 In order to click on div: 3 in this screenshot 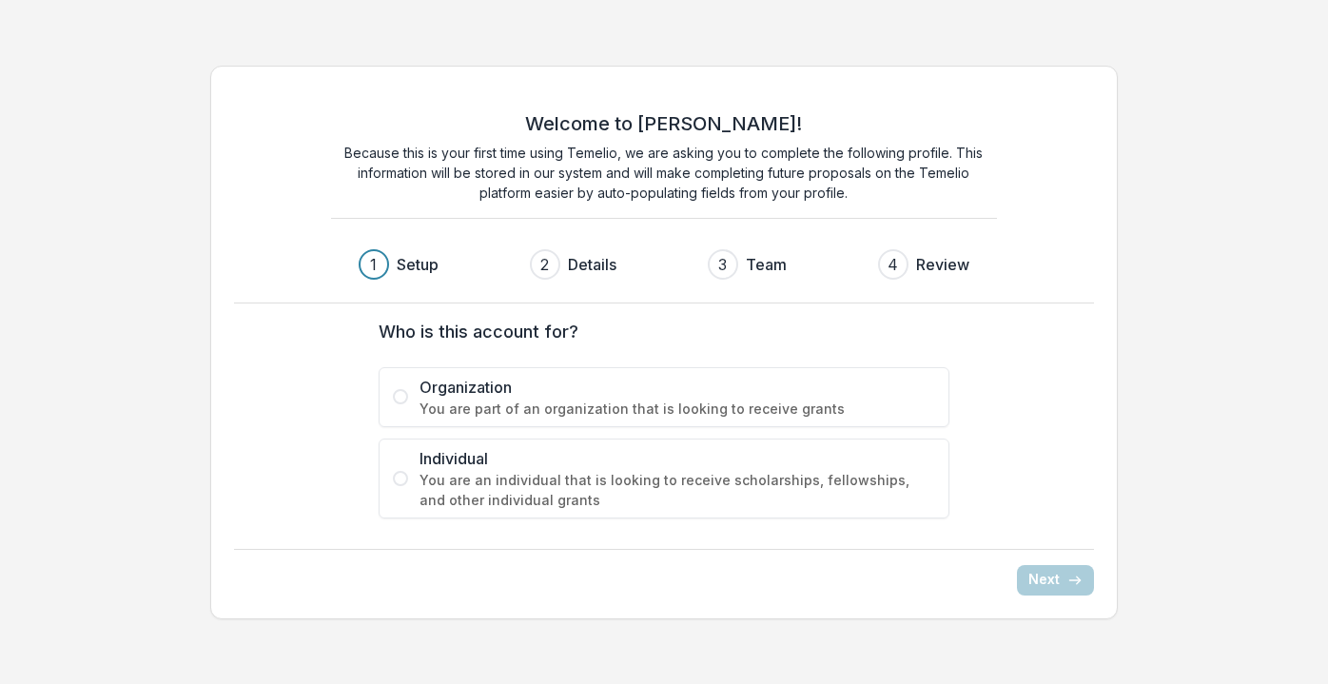, I will do `click(722, 265)`.